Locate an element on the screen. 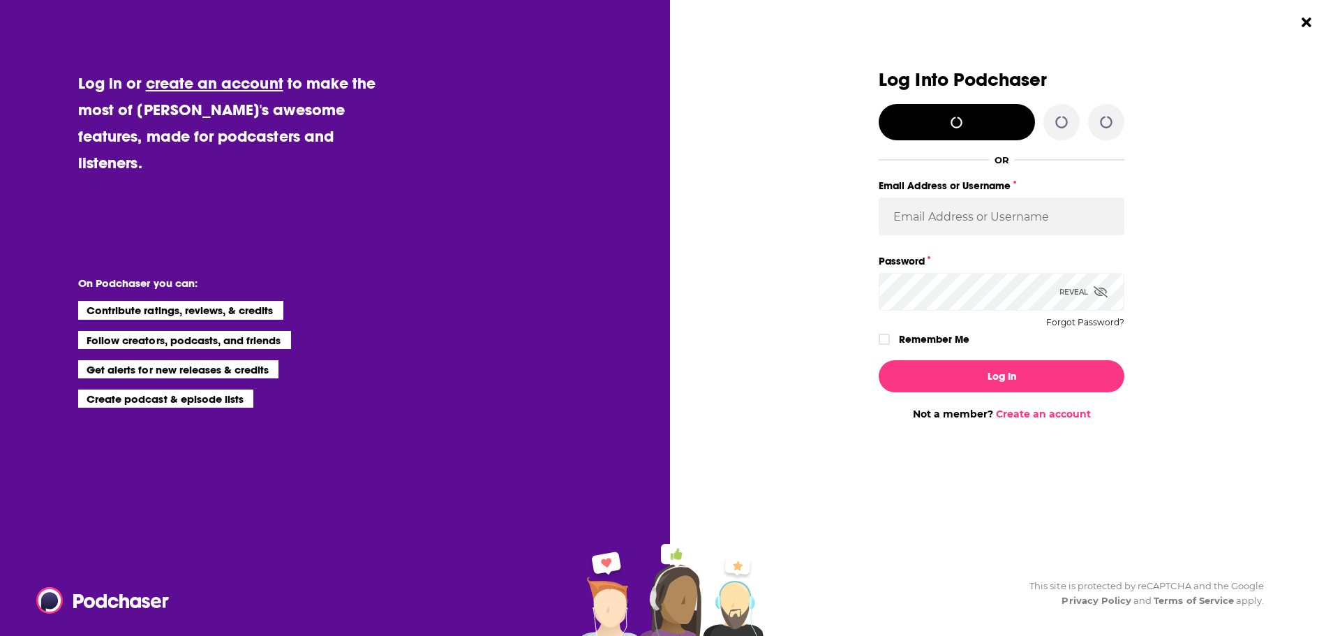 The image size is (1340, 636). label: Password is located at coordinates (1002, 261).